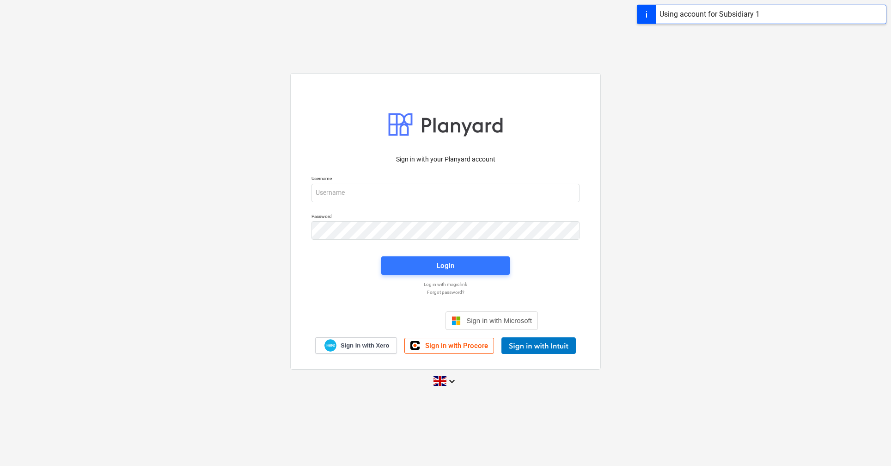 Image resolution: width=891 pixels, height=466 pixels. Describe the element at coordinates (365, 345) in the screenshot. I see `span: Sign in with Xero` at that location.